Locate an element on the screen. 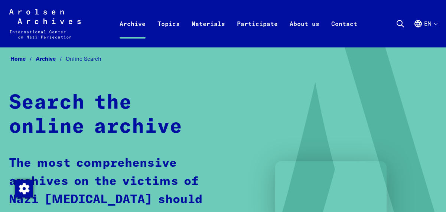  button: English, language selection is located at coordinates (425, 33).